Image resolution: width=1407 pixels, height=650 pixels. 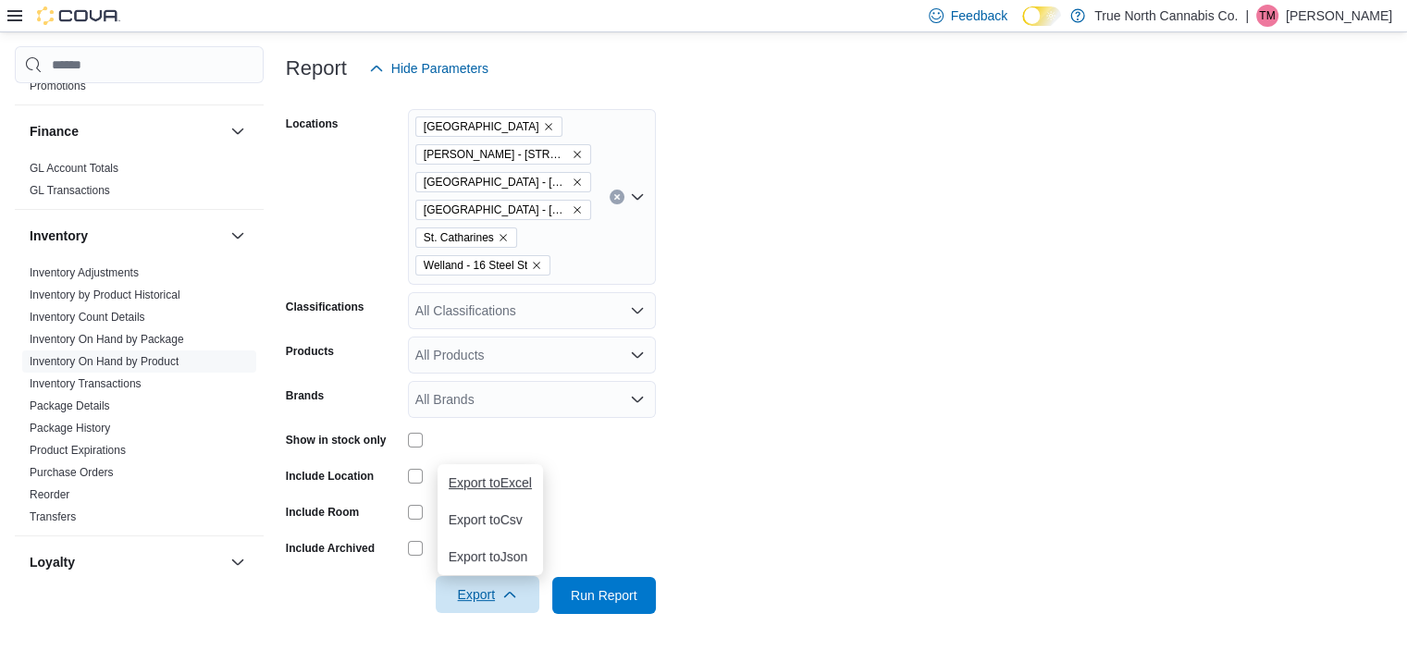 I want to click on input: Dark Mode, so click(x=1042, y=16).